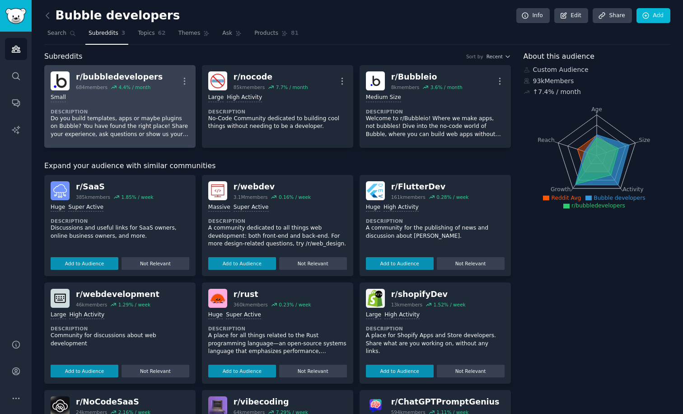 Image resolution: width=683 pixels, height=414 pixels. What do you see at coordinates (219, 207) in the screenshot?
I see `div: Massive` at bounding box center [219, 207].